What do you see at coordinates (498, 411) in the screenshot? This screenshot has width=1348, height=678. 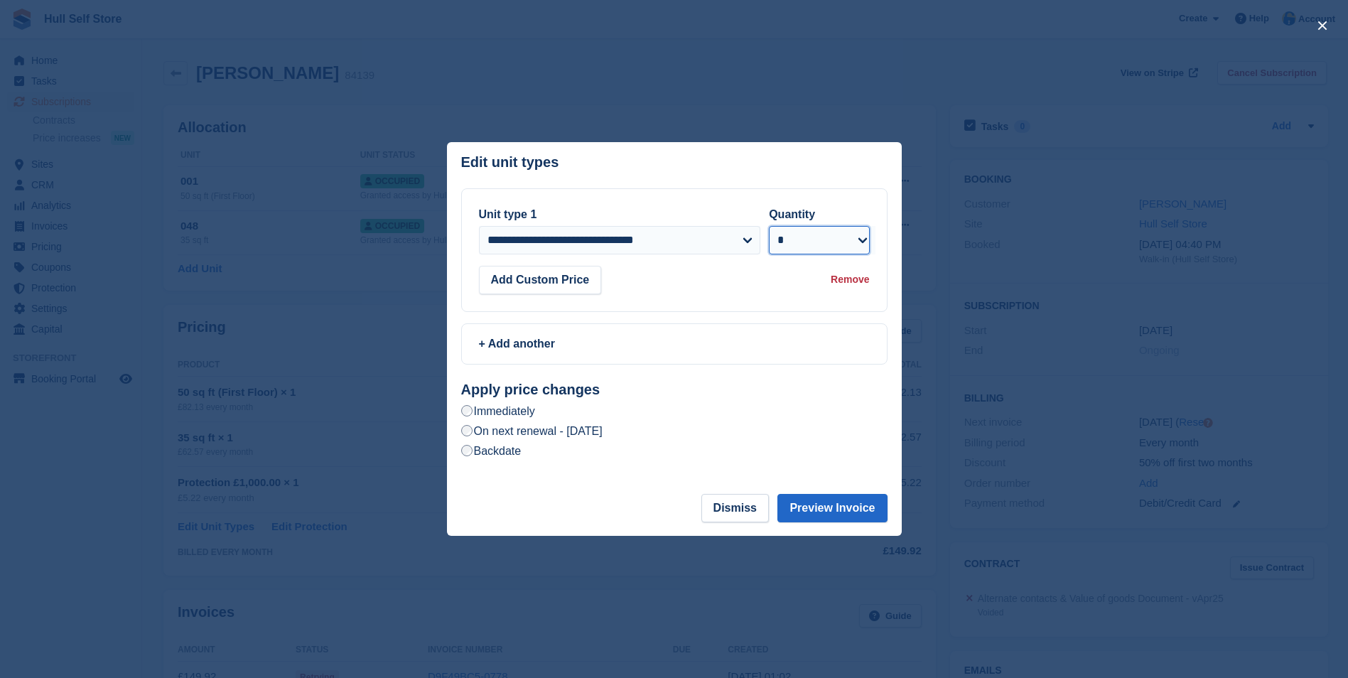 I see `label: Immediately` at bounding box center [498, 411].